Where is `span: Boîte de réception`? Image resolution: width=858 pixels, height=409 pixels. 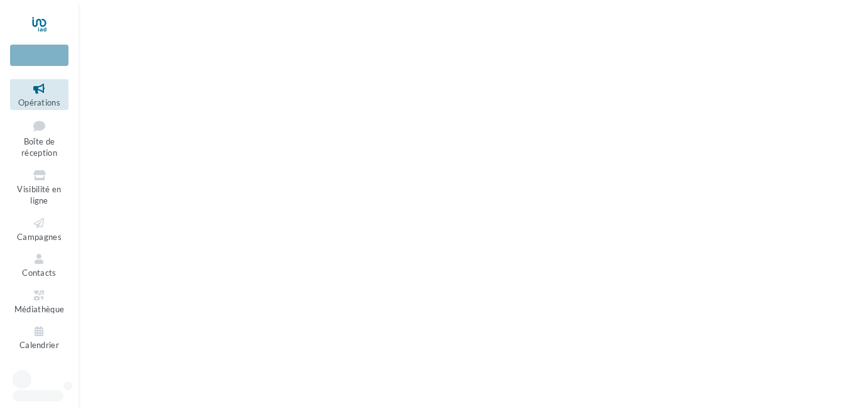
span: Boîte de réception is located at coordinates (39, 147).